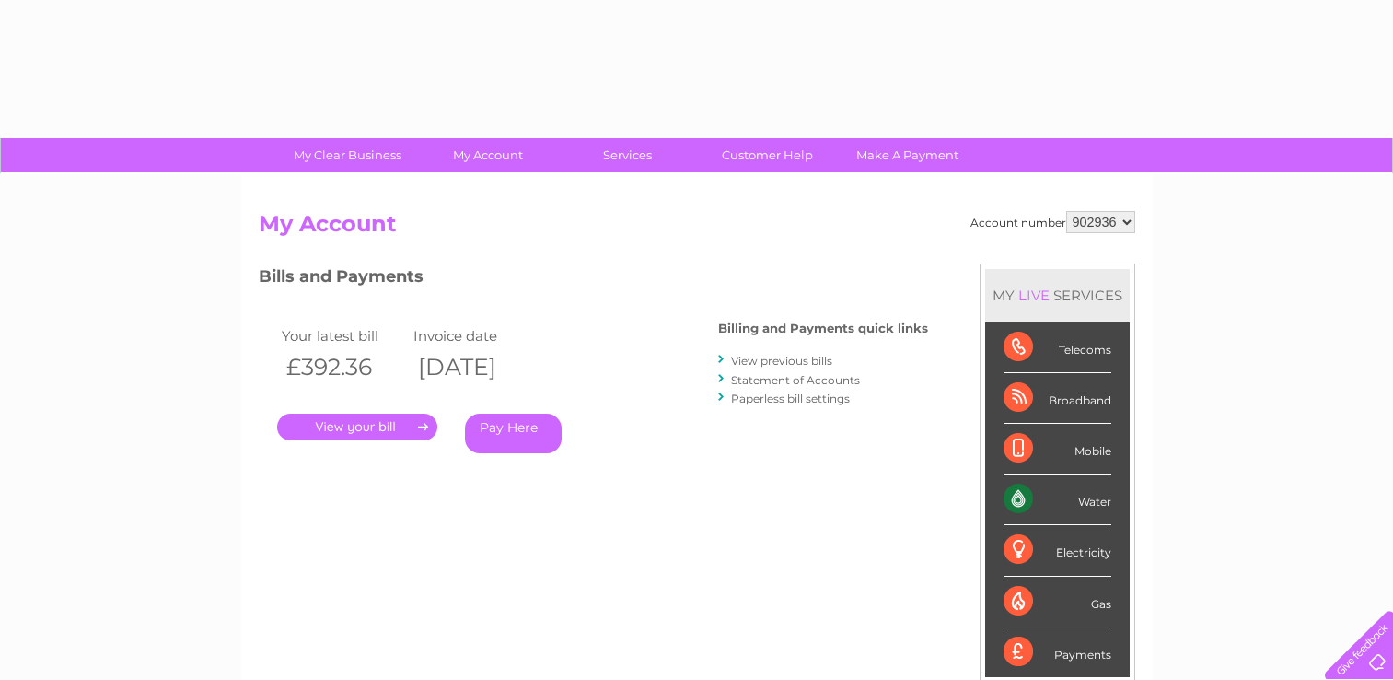 The height and width of the screenshot is (680, 1393). Describe the element at coordinates (697, 228) in the screenshot. I see `h2: My Account` at that location.